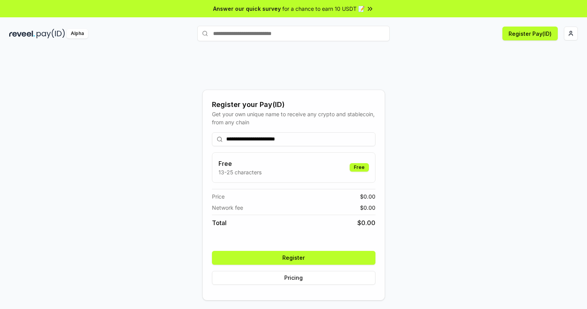 The height and width of the screenshot is (309, 587). Describe the element at coordinates (227, 207) in the screenshot. I see `span: Network fee` at that location.